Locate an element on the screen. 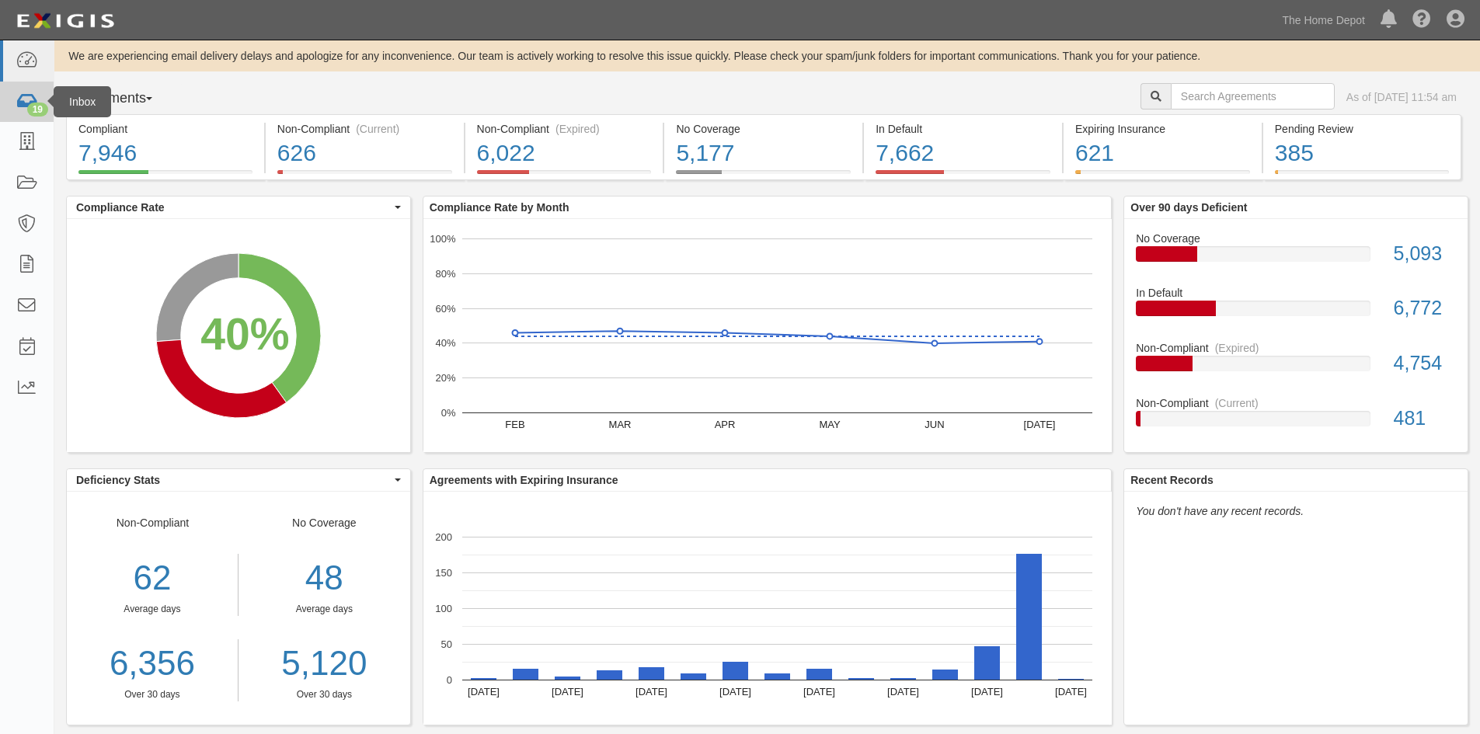  div: 4,754 is located at coordinates (1425, 364).